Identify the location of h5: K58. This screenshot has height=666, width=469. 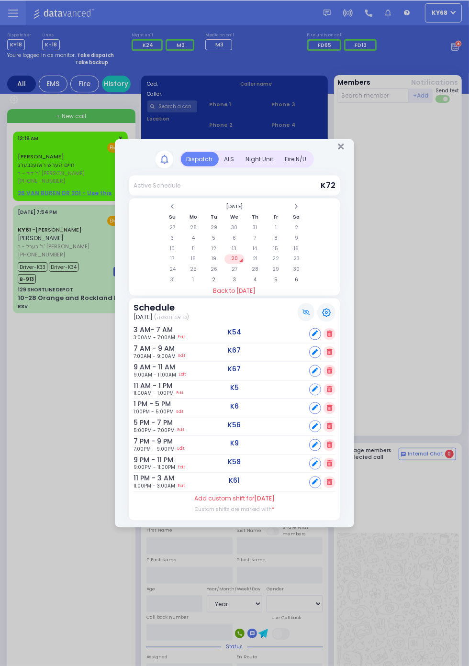
(234, 462).